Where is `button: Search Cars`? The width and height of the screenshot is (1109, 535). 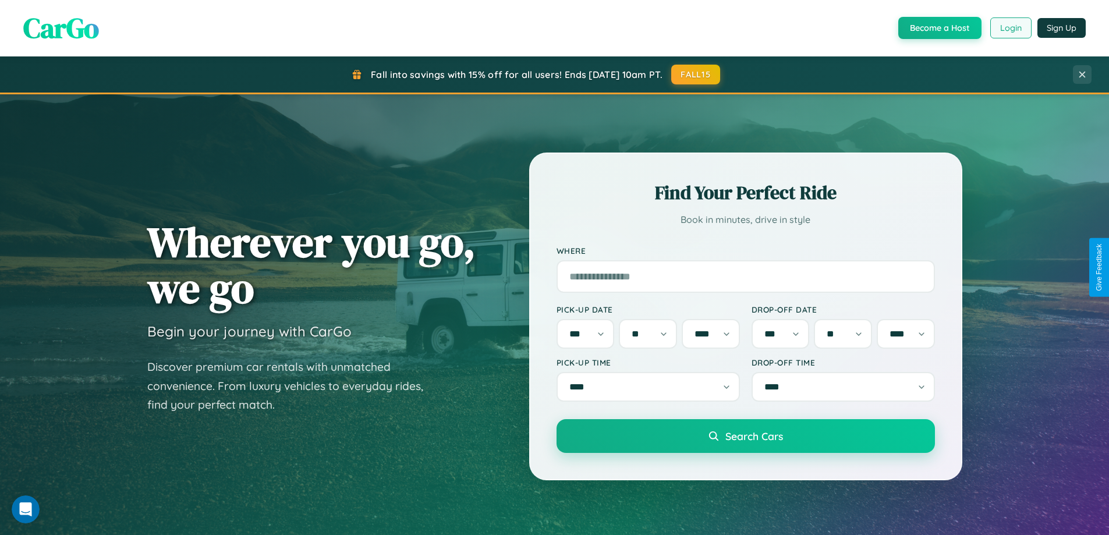 button: Search Cars is located at coordinates (746, 436).